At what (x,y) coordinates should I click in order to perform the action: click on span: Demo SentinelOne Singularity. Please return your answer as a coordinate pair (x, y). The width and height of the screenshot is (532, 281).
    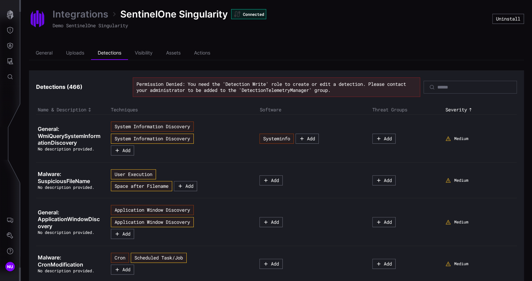
    Looking at the image, I should click on (90, 25).